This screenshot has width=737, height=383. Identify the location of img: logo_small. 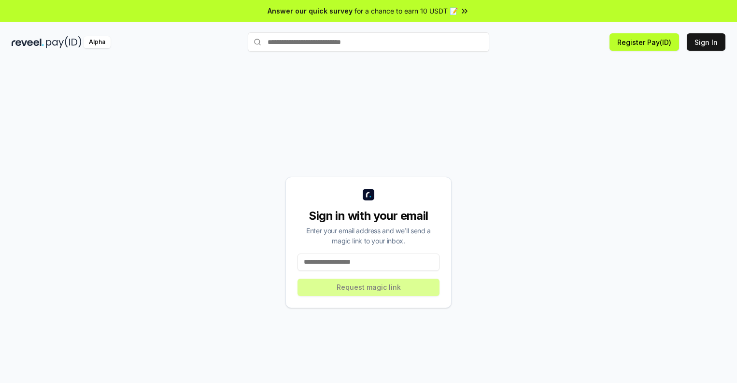
(368, 195).